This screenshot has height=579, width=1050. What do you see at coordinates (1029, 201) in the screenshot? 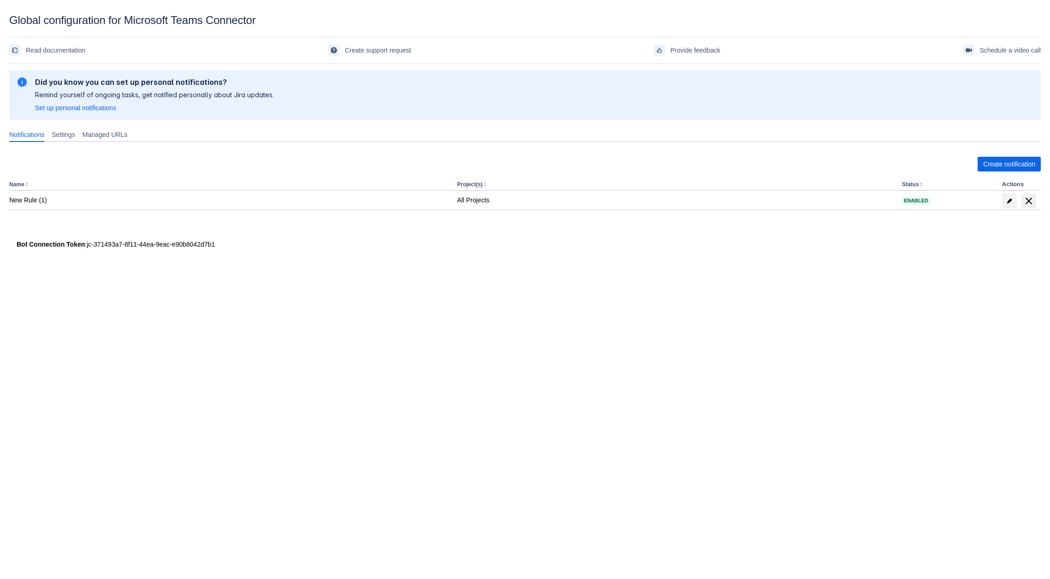
I see `span: delete` at bounding box center [1029, 201].